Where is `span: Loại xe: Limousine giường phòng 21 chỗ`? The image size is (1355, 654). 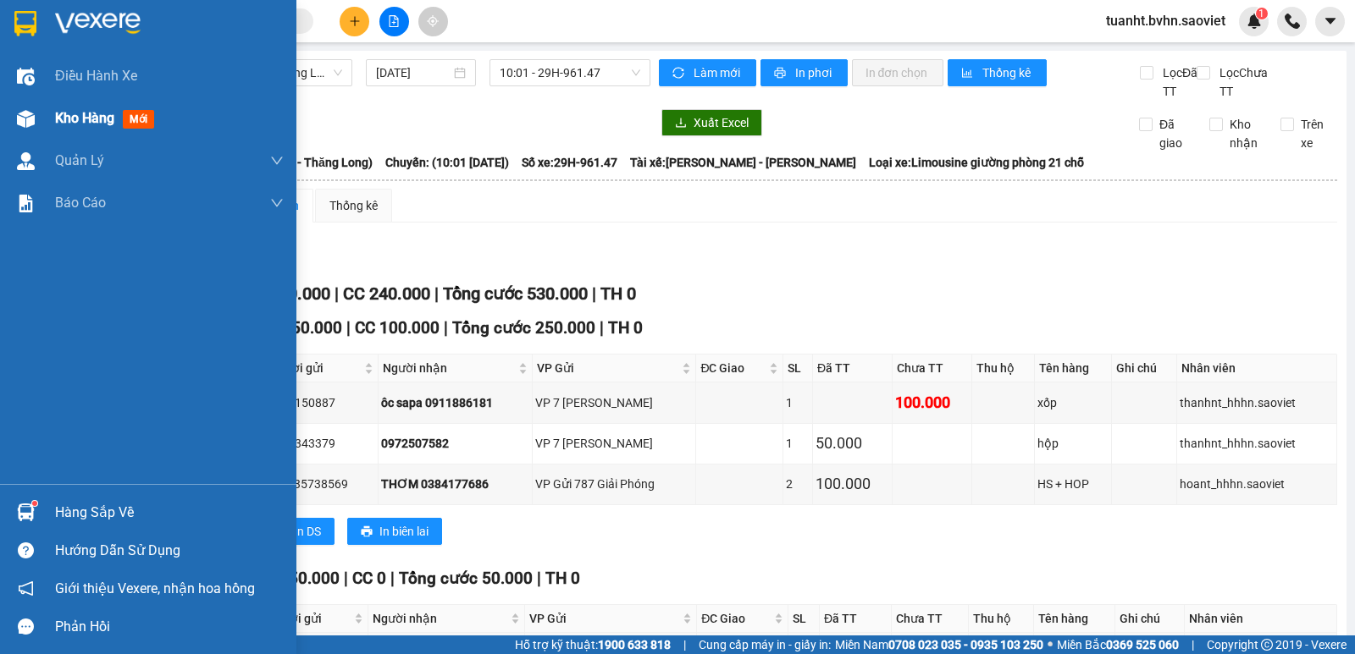
span: Loại xe: Limousine giường phòng 21 chỗ is located at coordinates (976, 163).